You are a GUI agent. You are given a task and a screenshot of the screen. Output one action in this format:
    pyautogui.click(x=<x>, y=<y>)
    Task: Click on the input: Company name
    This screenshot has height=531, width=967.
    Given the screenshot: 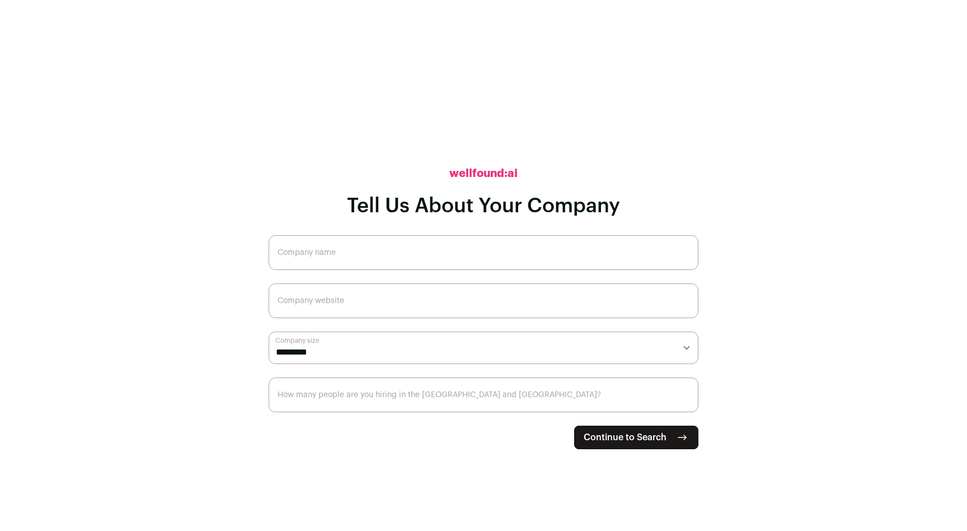 What is the action you would take?
    pyautogui.click(x=484, y=252)
    